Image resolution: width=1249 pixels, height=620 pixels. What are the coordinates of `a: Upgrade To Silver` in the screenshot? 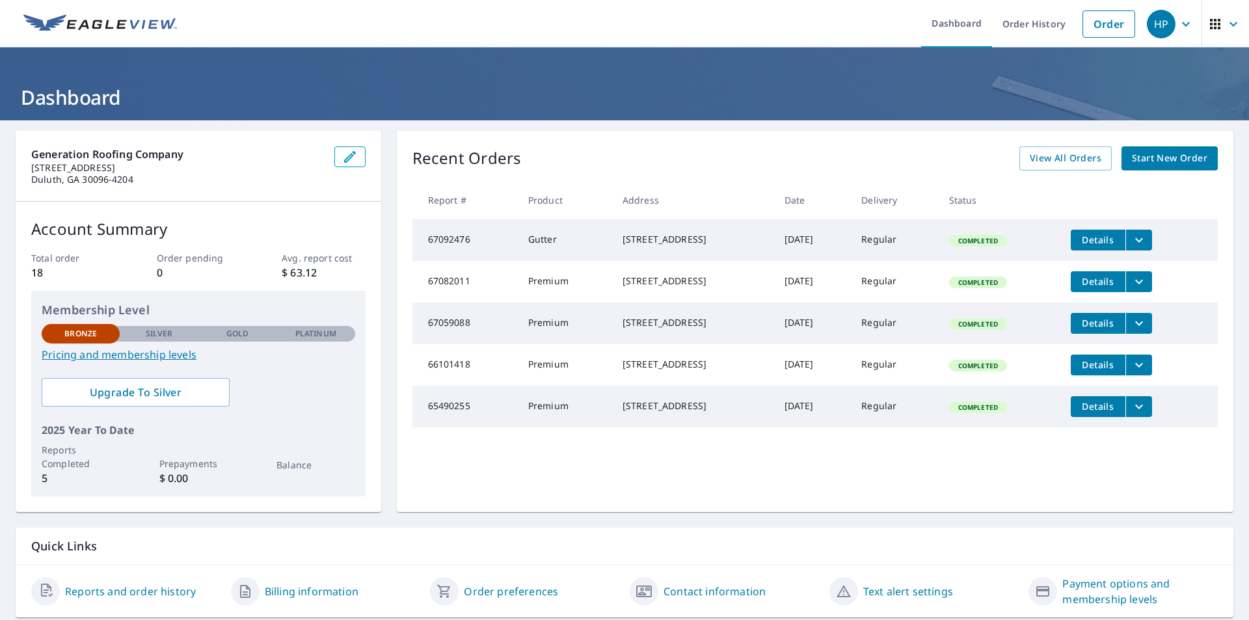 It's located at (135, 392).